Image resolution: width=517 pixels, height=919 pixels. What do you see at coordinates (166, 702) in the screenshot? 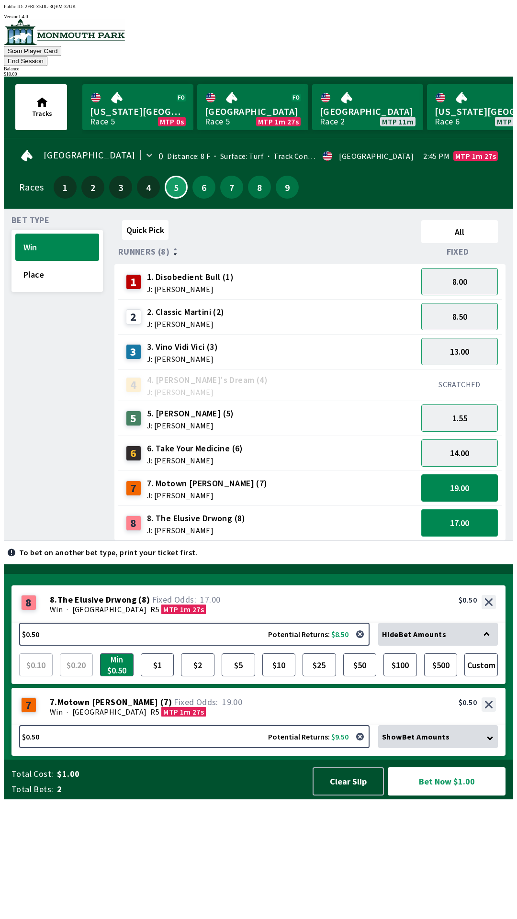
I see `span: ( 7 )` at bounding box center [166, 702].